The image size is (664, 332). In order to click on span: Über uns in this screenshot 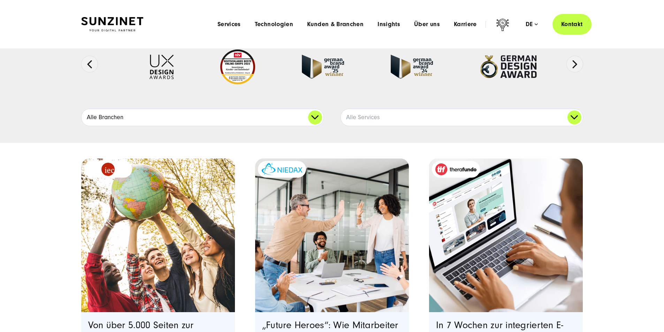, I will do `click(427, 24)`.